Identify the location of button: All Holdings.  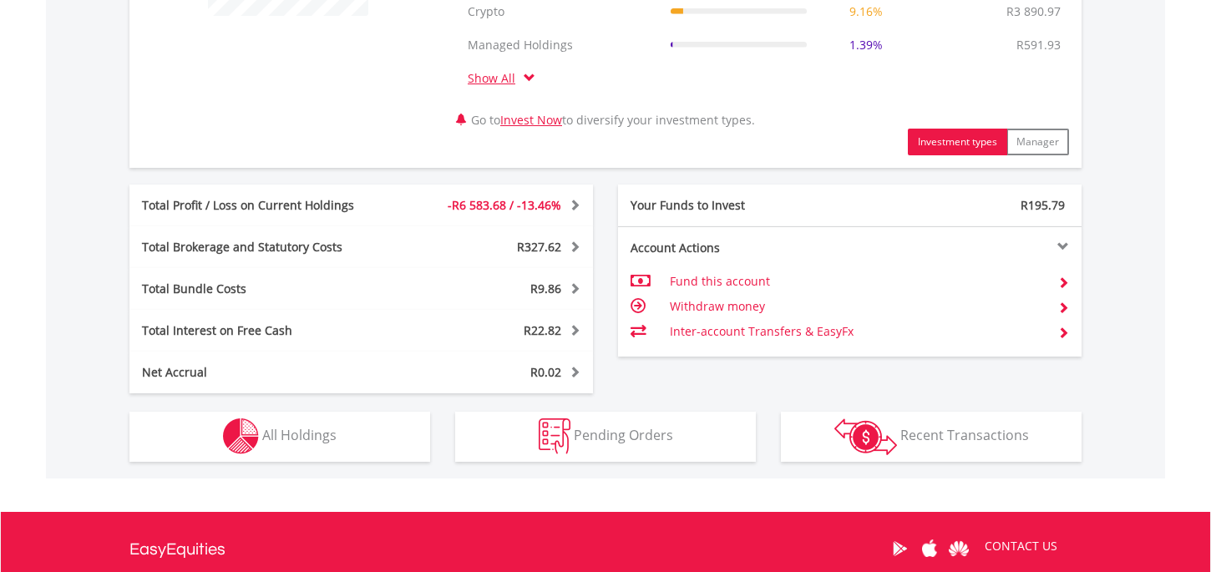
(280, 437).